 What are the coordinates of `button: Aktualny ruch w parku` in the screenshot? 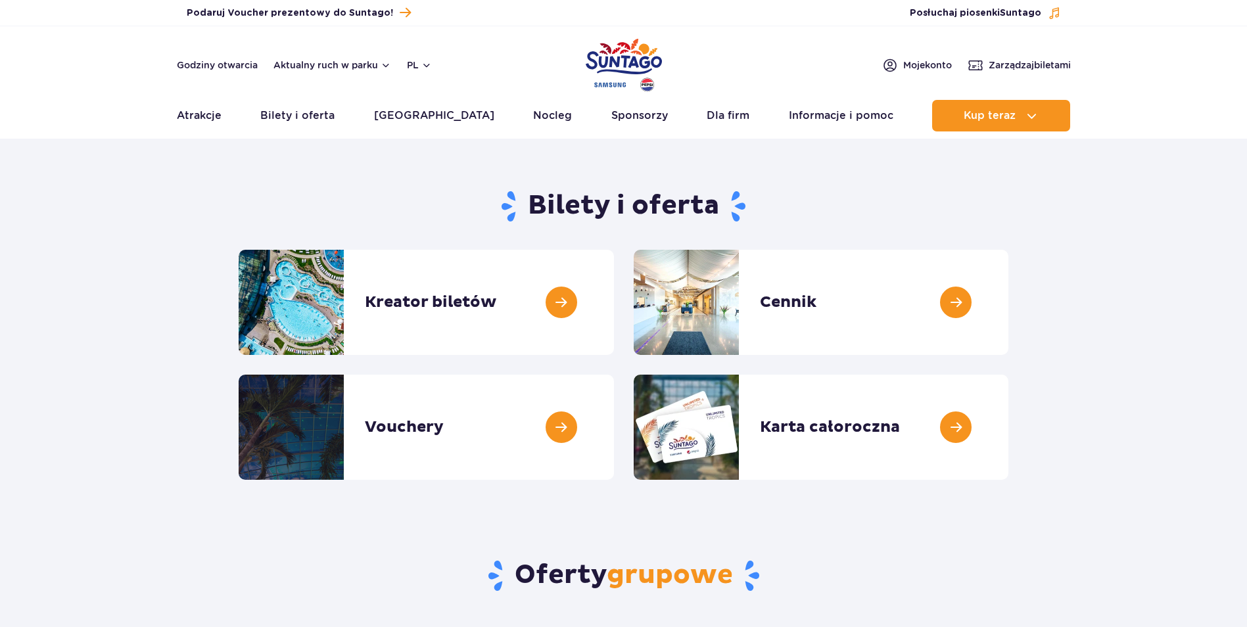 It's located at (332, 65).